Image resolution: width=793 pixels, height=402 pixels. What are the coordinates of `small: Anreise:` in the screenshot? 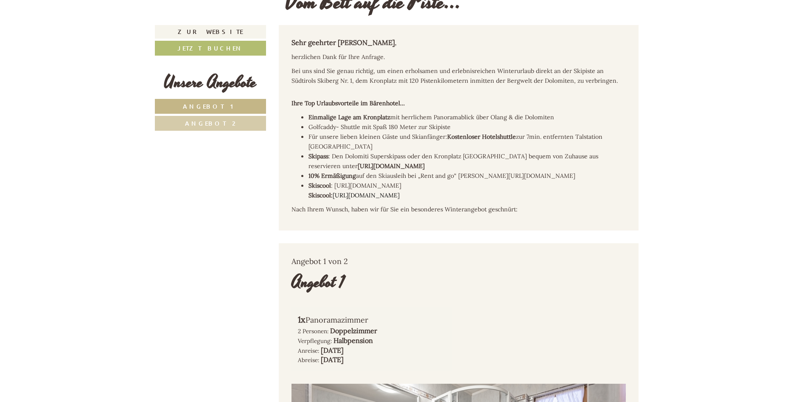 It's located at (308, 350).